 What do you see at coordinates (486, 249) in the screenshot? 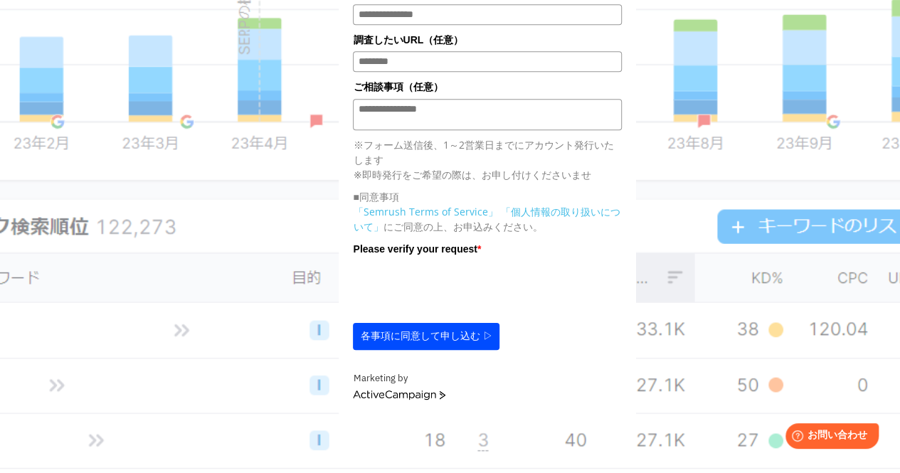
I see `label: Please verify your request` at bounding box center [486, 249].